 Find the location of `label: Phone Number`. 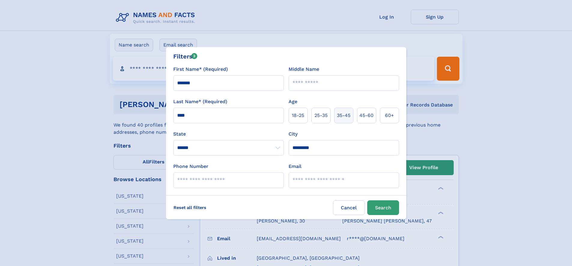

label: Phone Number is located at coordinates (191, 167).